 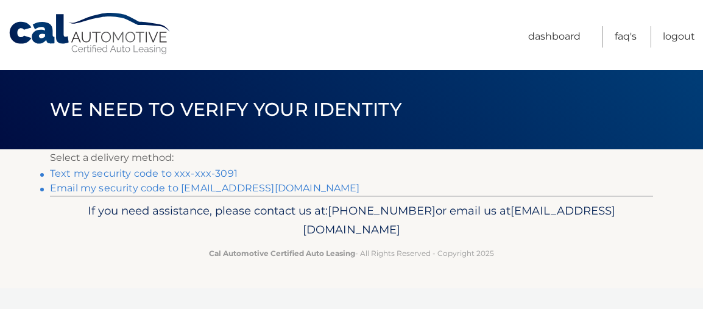 What do you see at coordinates (225, 109) in the screenshot?
I see `span: We need to verify your identity` at bounding box center [225, 109].